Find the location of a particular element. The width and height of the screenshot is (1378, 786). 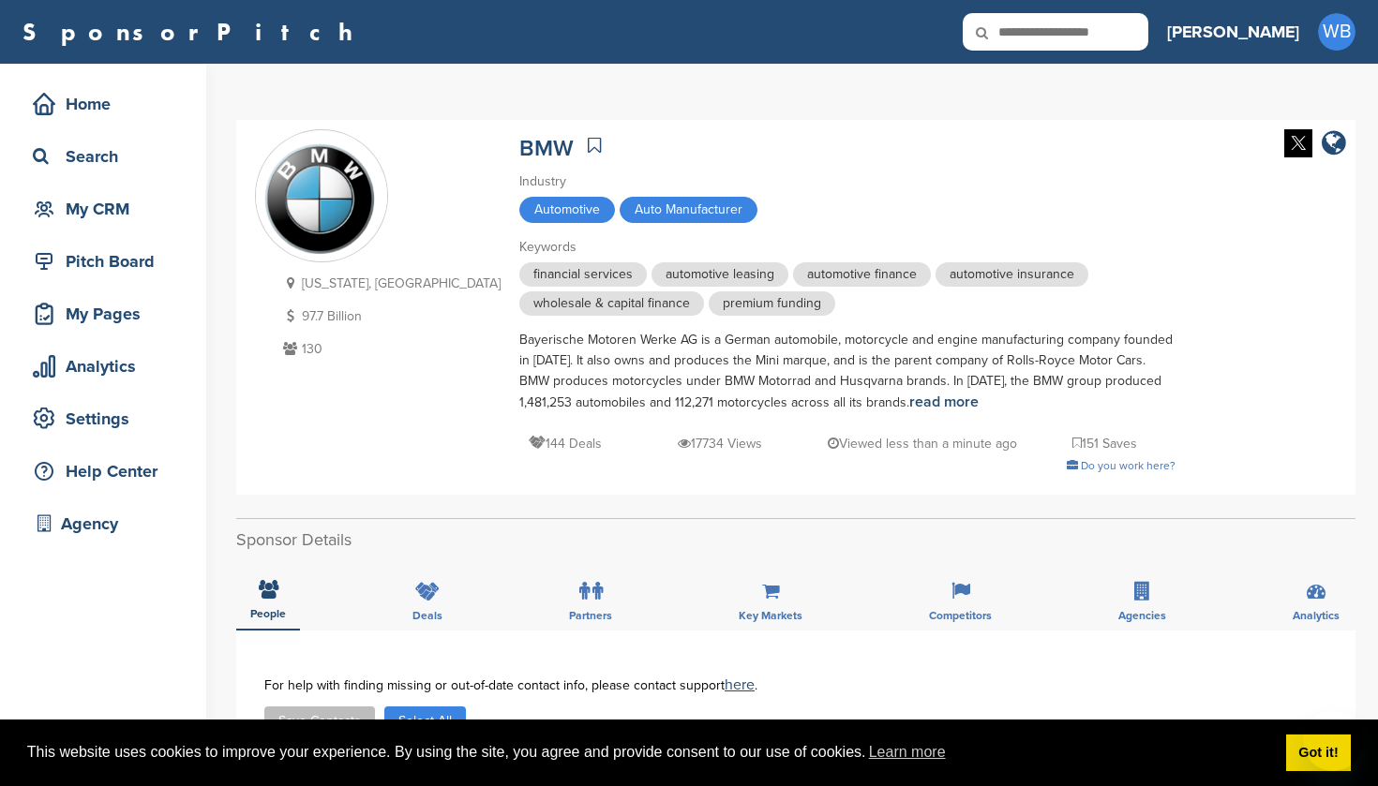

a: Help Center is located at coordinates (103, 471).